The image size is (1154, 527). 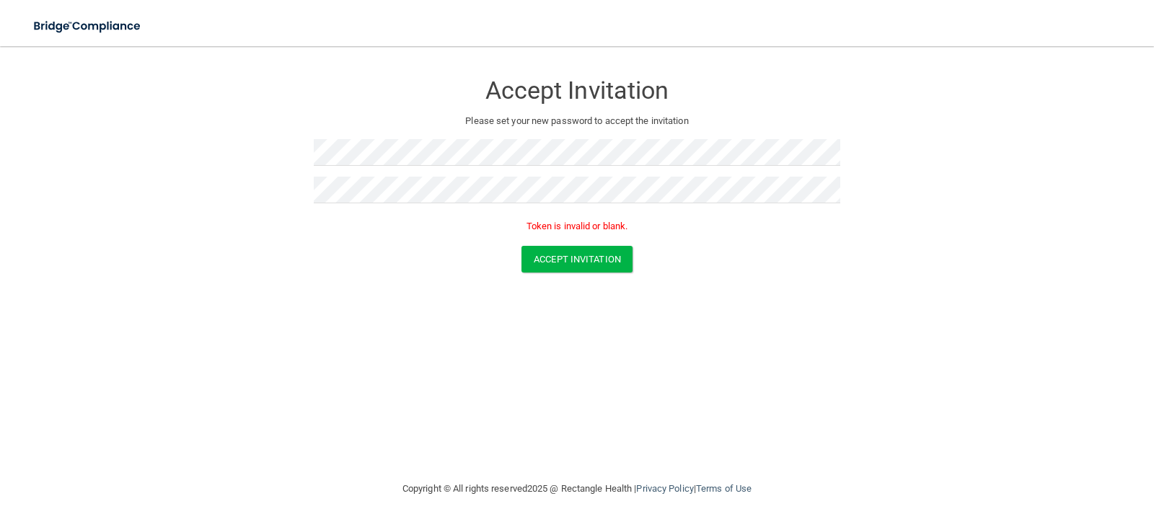 I want to click on h3: Accept Invitation, so click(x=577, y=90).